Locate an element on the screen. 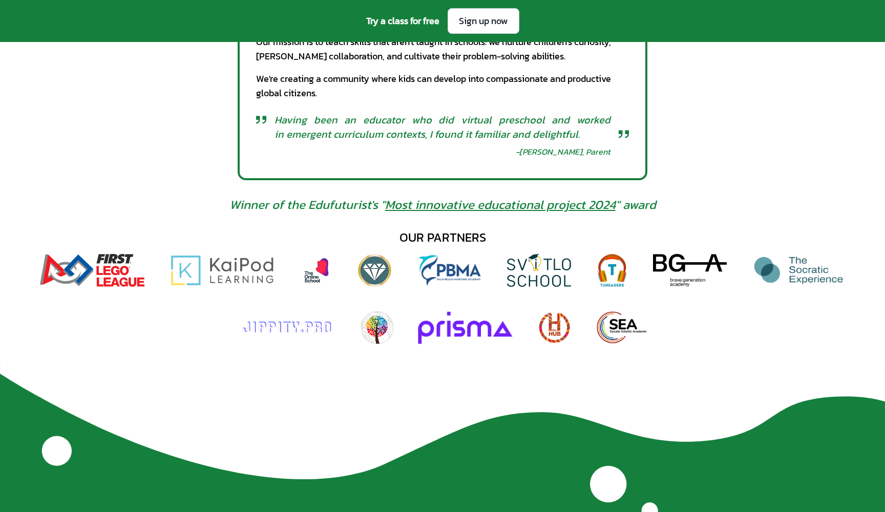 The height and width of the screenshot is (512, 885). img: Diamond View is located at coordinates (374, 270).